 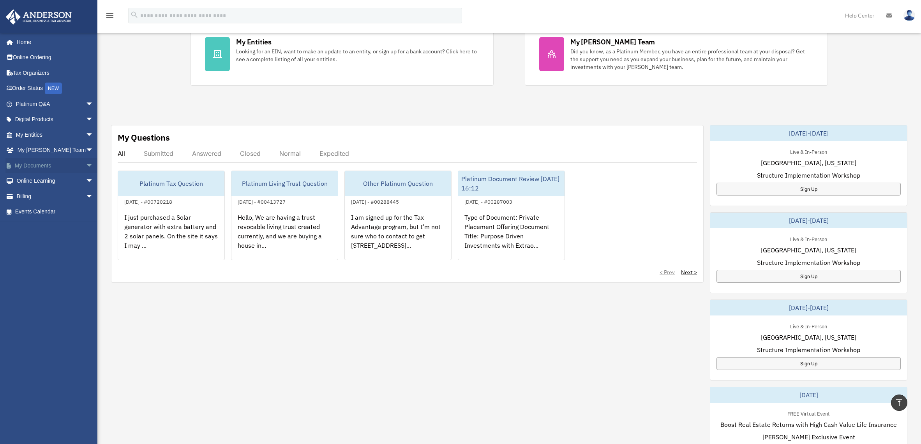 I want to click on div: Answered, so click(x=207, y=154).